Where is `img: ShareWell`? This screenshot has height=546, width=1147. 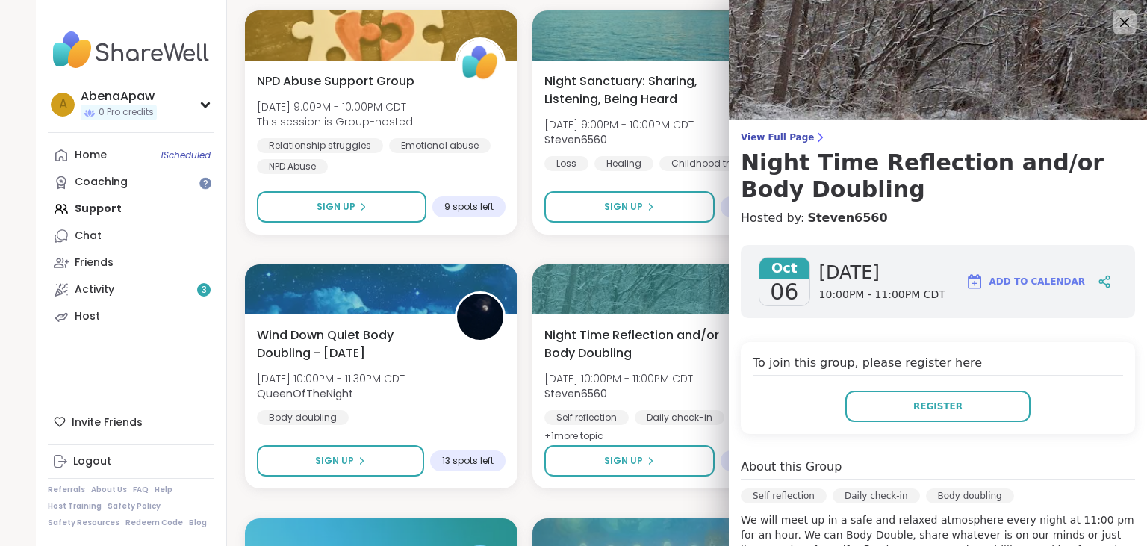 img: ShareWell is located at coordinates (480, 63).